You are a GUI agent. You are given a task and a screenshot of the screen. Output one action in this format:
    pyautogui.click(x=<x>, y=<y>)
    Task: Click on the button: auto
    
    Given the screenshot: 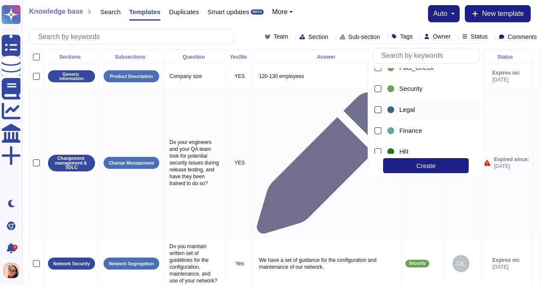 What is the action you would take?
    pyautogui.click(x=444, y=14)
    